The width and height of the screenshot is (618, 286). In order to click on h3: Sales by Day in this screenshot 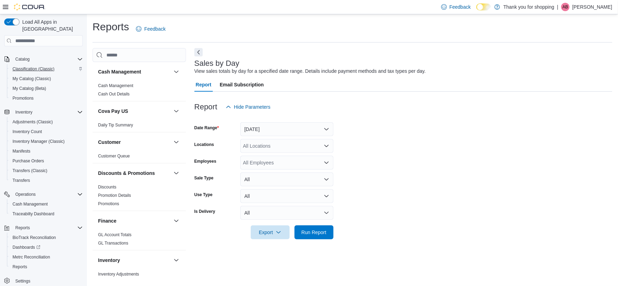, I will do `click(217, 63)`.